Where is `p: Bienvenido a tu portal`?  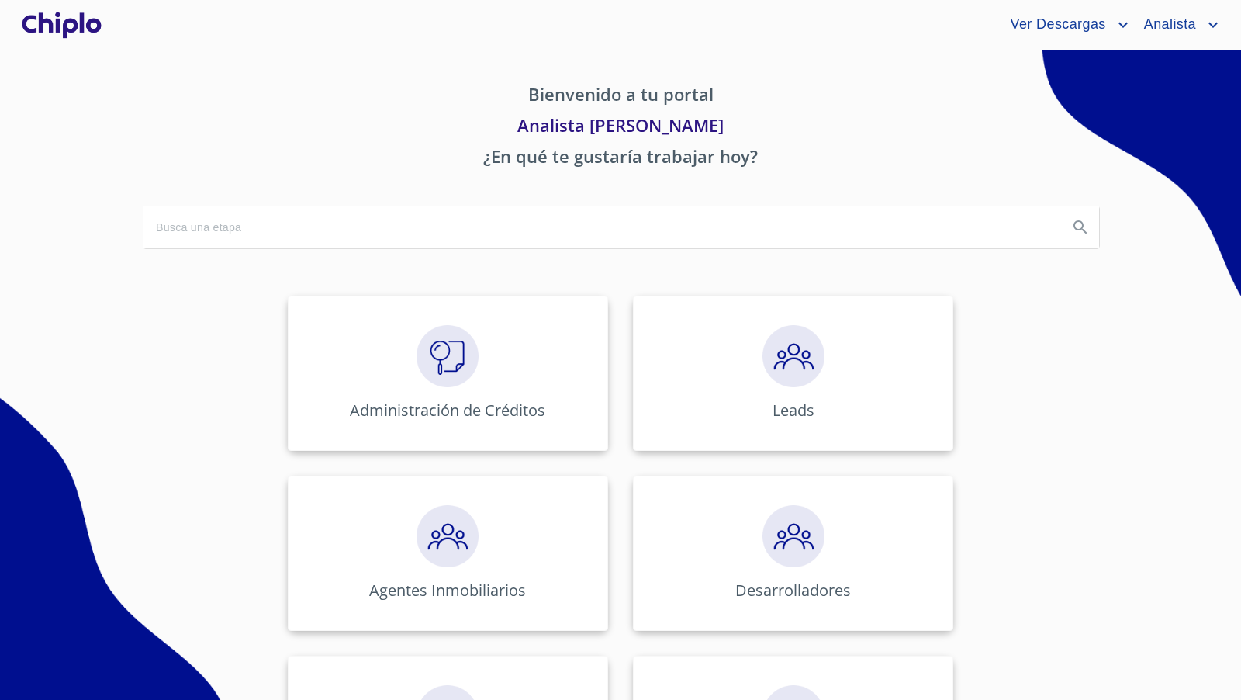
p: Bienvenido a tu portal is located at coordinates (621, 97).